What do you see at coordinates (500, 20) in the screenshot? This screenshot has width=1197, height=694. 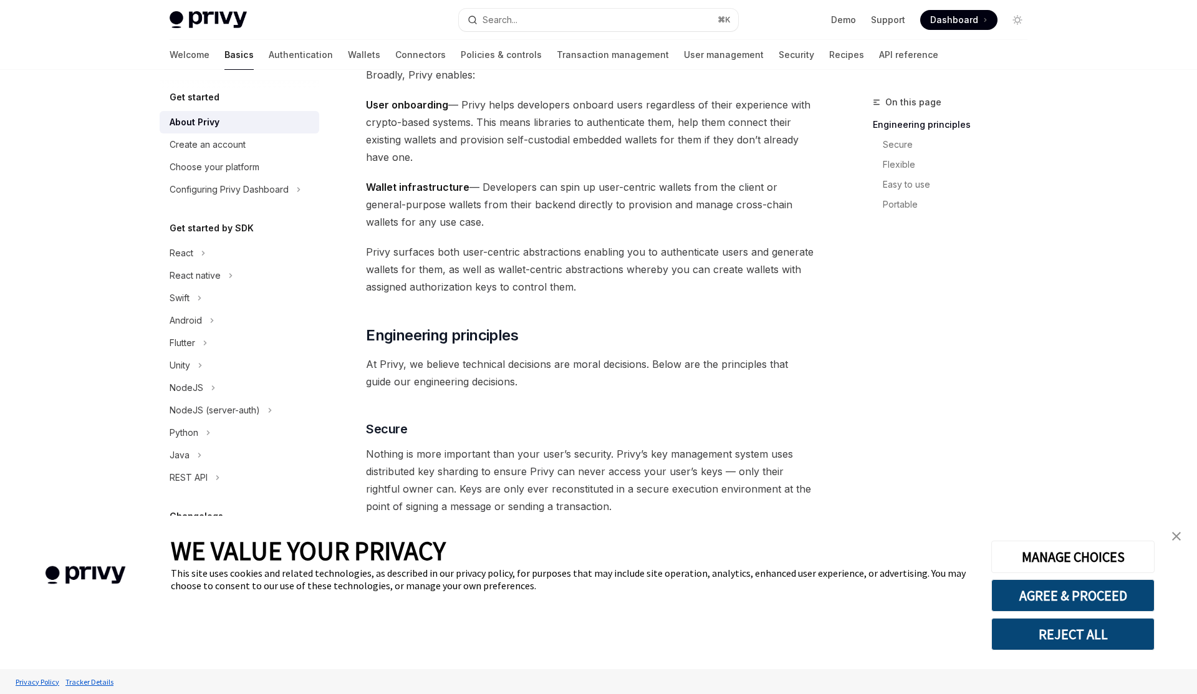 I see `div: Search...` at bounding box center [500, 20].